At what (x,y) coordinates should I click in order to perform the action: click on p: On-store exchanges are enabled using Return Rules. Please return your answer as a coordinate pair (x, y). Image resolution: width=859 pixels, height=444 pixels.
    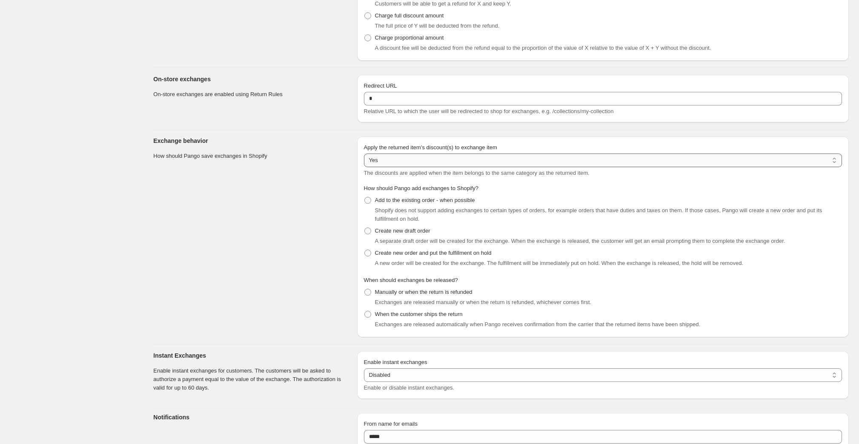
    Looking at the image, I should click on (252, 95).